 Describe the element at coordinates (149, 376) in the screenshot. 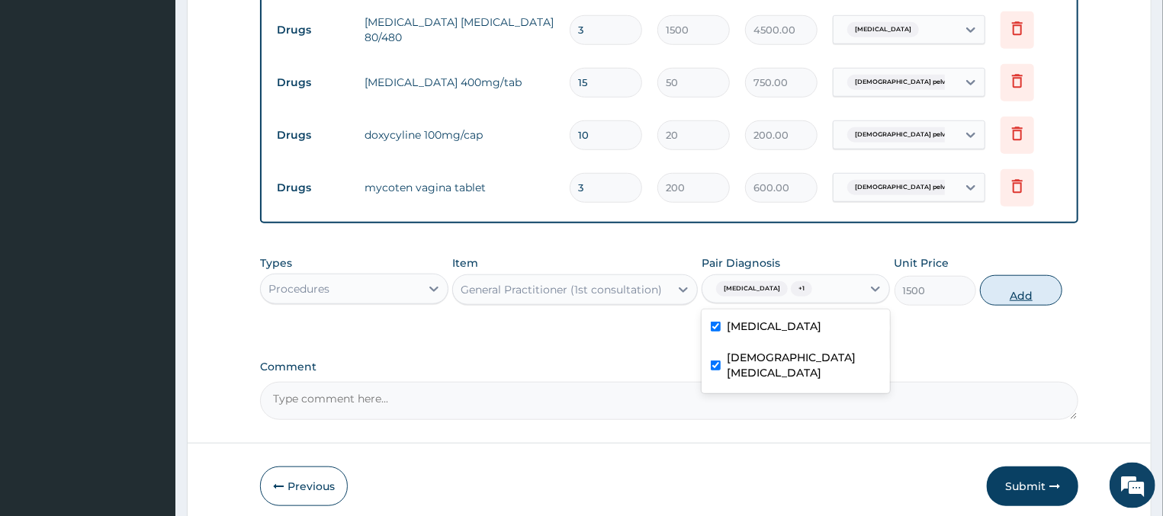

I see `textarea: Type your message and hit 'Enter'` at that location.